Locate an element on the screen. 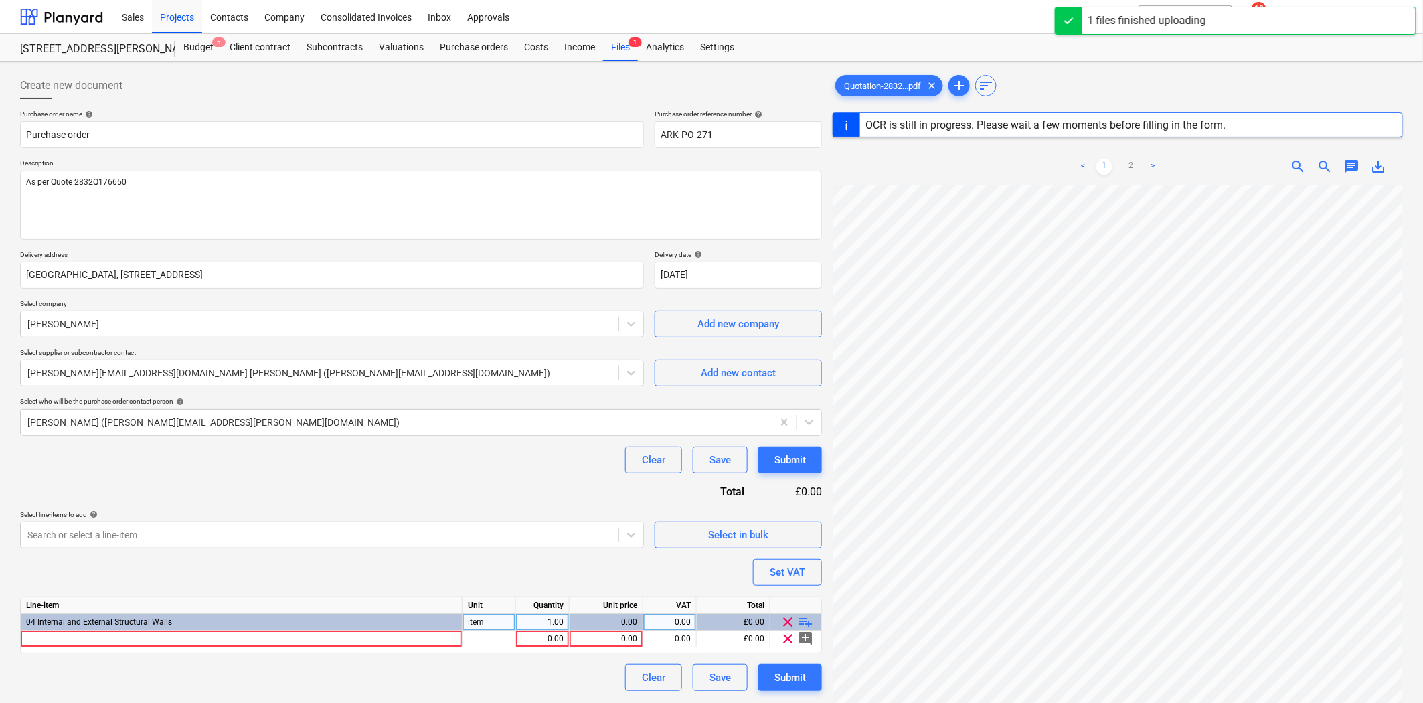 This screenshot has height=703, width=1423. div: Chat Widget is located at coordinates (1390, 671).